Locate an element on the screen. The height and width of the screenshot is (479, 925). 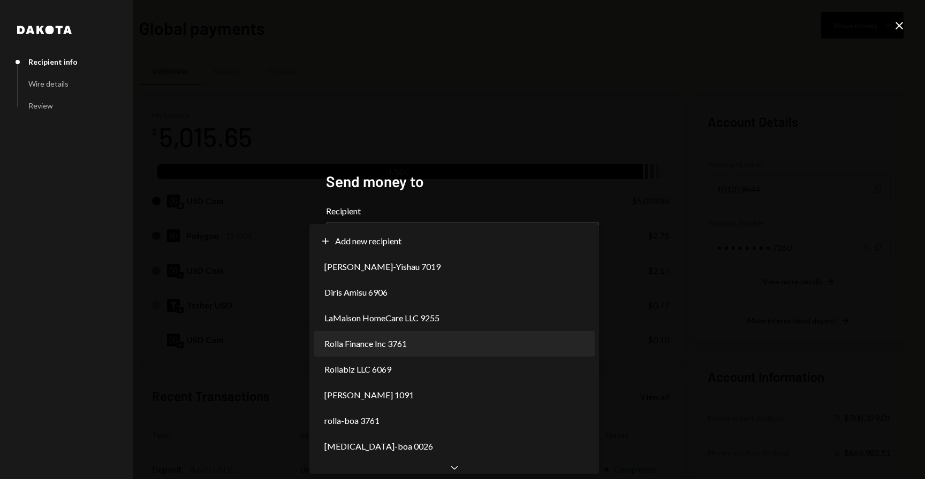
span: rolla-boa 3761 is located at coordinates (352, 421).